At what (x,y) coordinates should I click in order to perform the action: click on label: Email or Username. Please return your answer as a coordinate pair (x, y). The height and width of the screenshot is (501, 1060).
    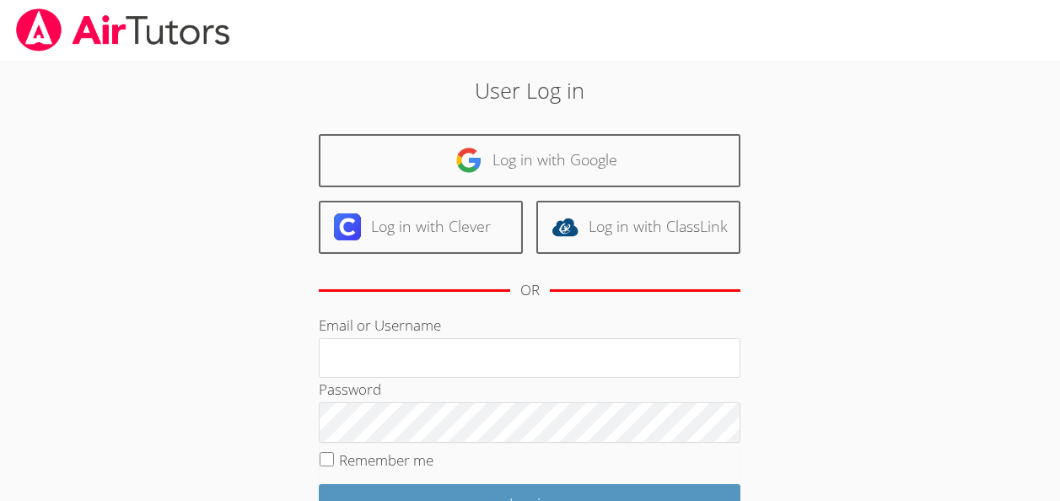
    Looking at the image, I should click on (380, 325).